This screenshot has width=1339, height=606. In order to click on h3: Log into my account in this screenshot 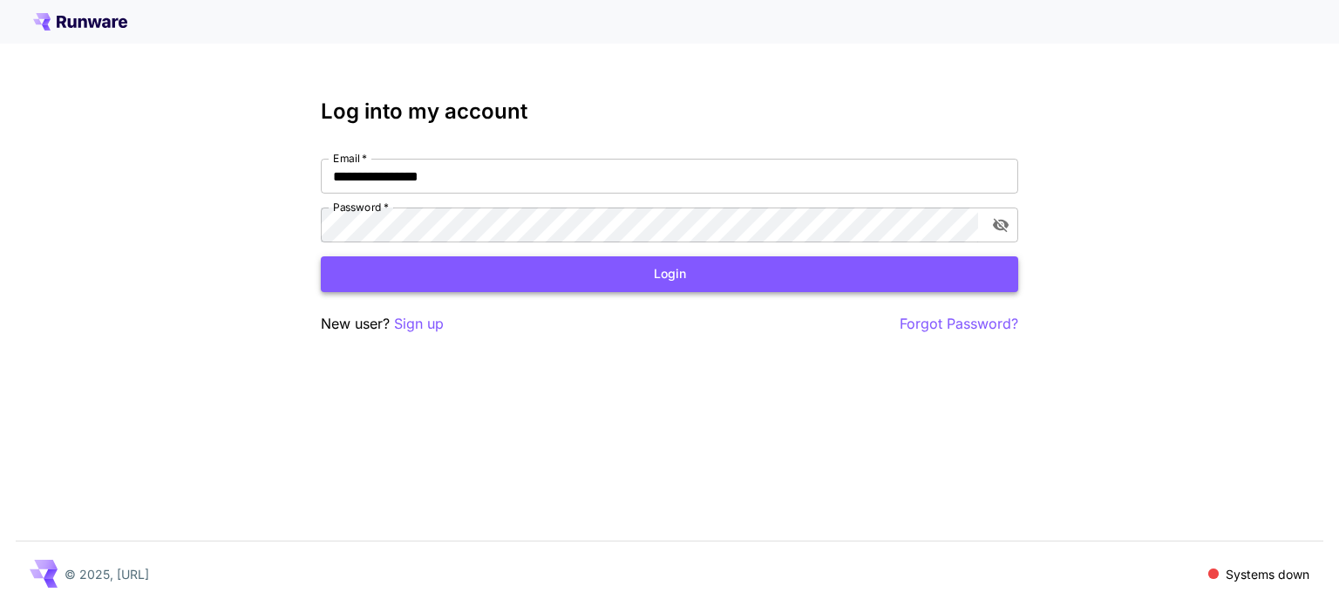, I will do `click(670, 112)`.